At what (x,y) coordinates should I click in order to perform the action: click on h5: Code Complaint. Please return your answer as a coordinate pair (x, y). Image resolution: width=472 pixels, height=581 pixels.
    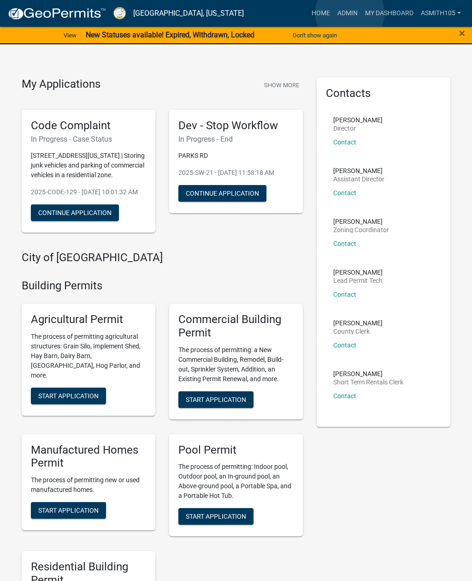
    Looking at the image, I should click on (89, 126).